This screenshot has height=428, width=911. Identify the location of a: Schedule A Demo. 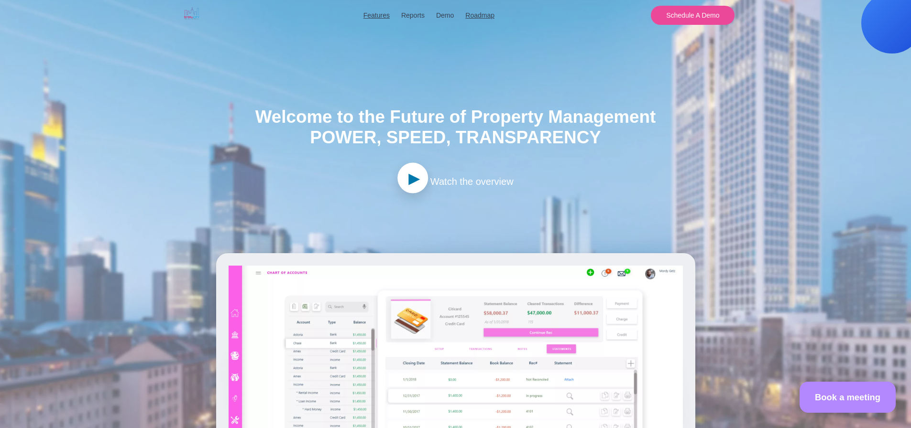
(692, 15).